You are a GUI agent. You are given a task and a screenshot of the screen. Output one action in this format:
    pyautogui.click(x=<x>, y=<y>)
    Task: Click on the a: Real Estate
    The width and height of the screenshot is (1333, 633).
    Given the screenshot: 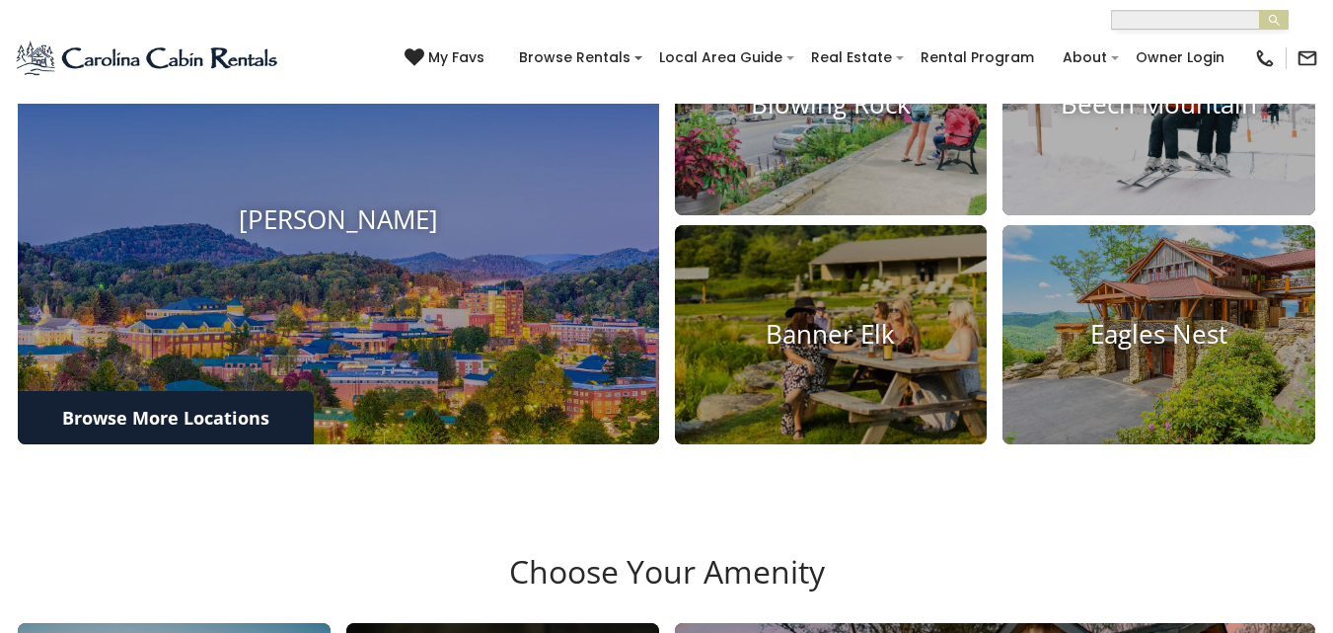 What is the action you would take?
    pyautogui.click(x=852, y=57)
    